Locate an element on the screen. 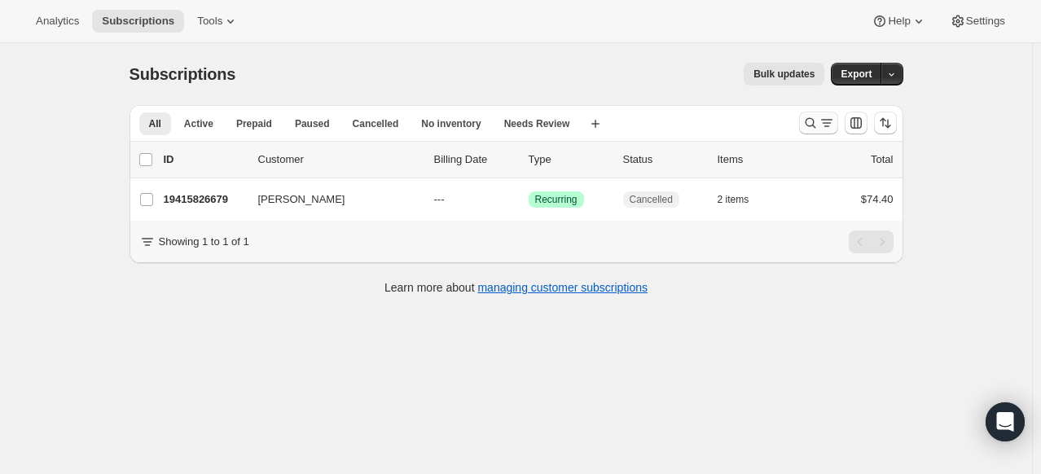 The width and height of the screenshot is (1041, 474). span: 2 items is located at coordinates (733, 200).